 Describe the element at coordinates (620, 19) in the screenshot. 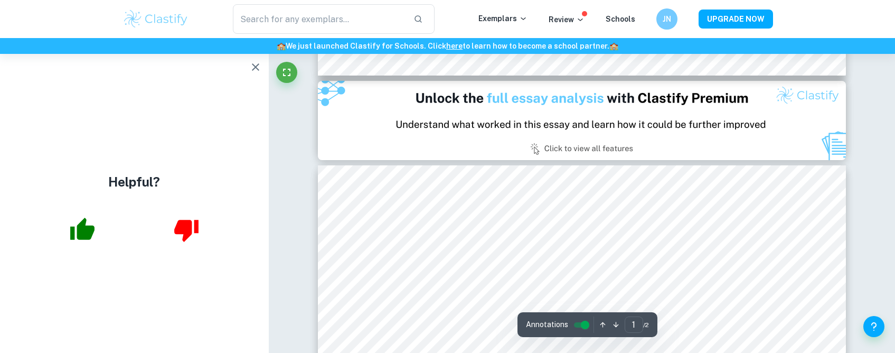

I see `a: Schools` at that location.